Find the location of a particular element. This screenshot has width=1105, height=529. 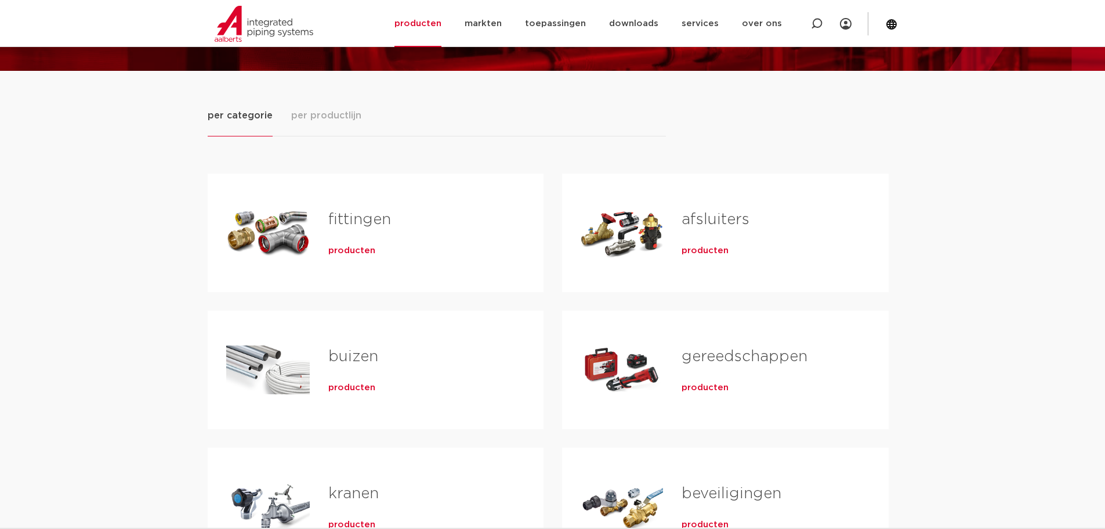

a: gereedschappen is located at coordinates (744, 356).